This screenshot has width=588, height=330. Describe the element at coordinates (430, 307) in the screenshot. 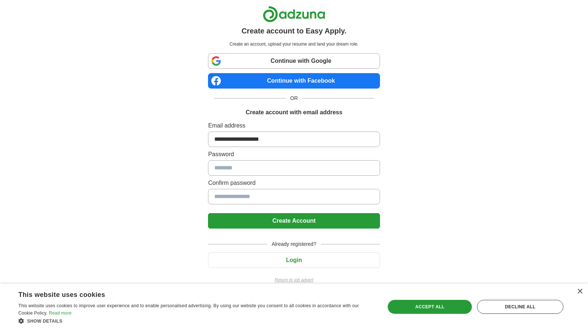

I see `div: Accept all` at that location.